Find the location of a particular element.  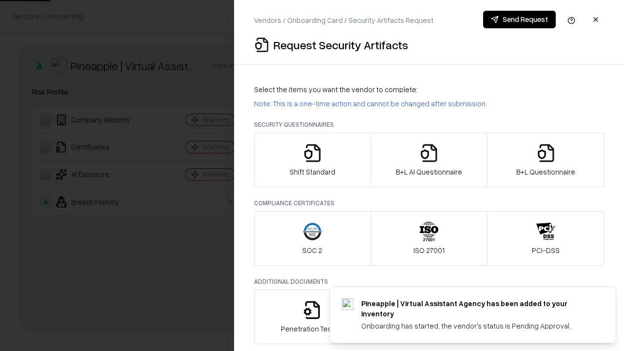

p: Select the items you want the vendor to complete: is located at coordinates (429, 89).